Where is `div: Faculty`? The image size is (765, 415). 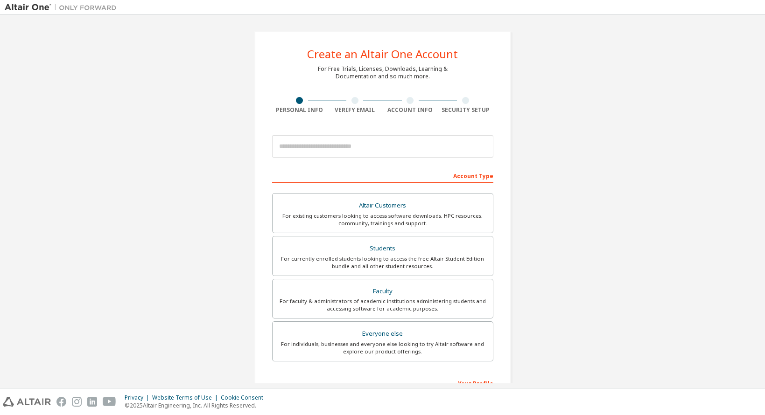
div: Faculty is located at coordinates (383, 292).